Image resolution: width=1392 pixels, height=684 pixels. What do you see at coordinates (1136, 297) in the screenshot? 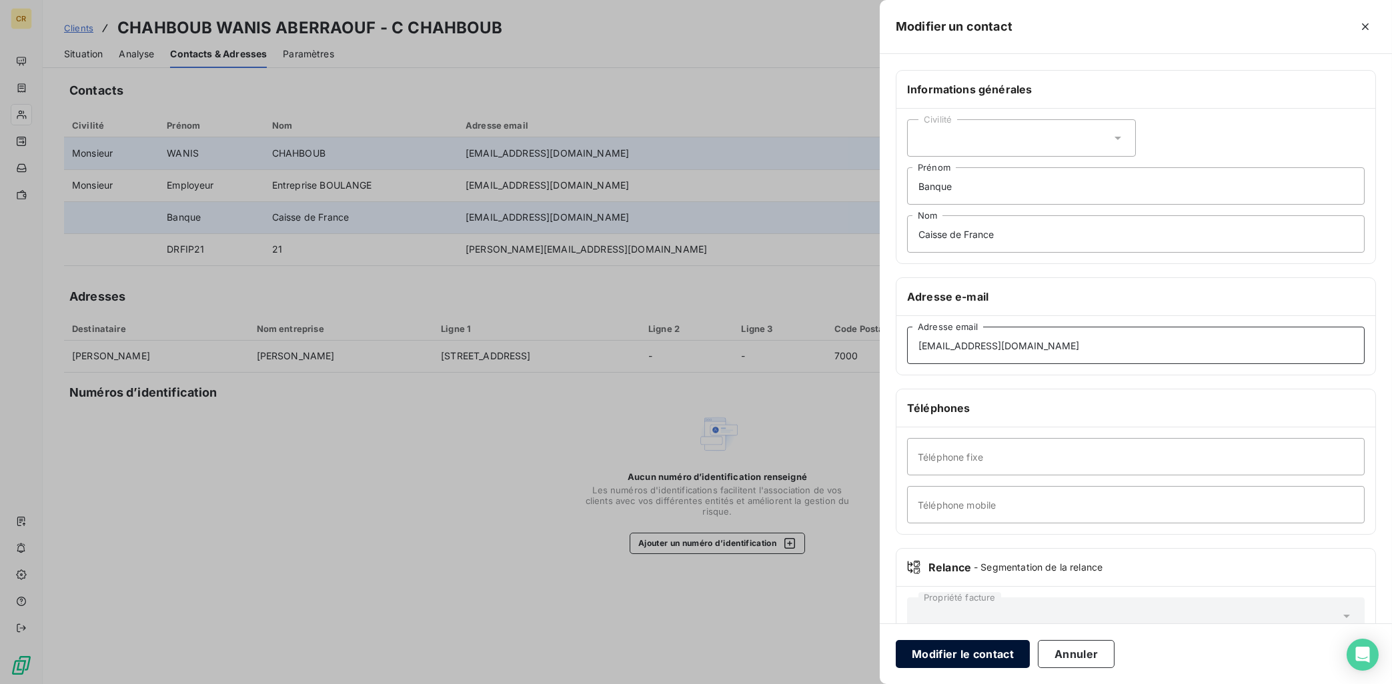
I see `h6: Adresse e-mail` at bounding box center [1136, 297].